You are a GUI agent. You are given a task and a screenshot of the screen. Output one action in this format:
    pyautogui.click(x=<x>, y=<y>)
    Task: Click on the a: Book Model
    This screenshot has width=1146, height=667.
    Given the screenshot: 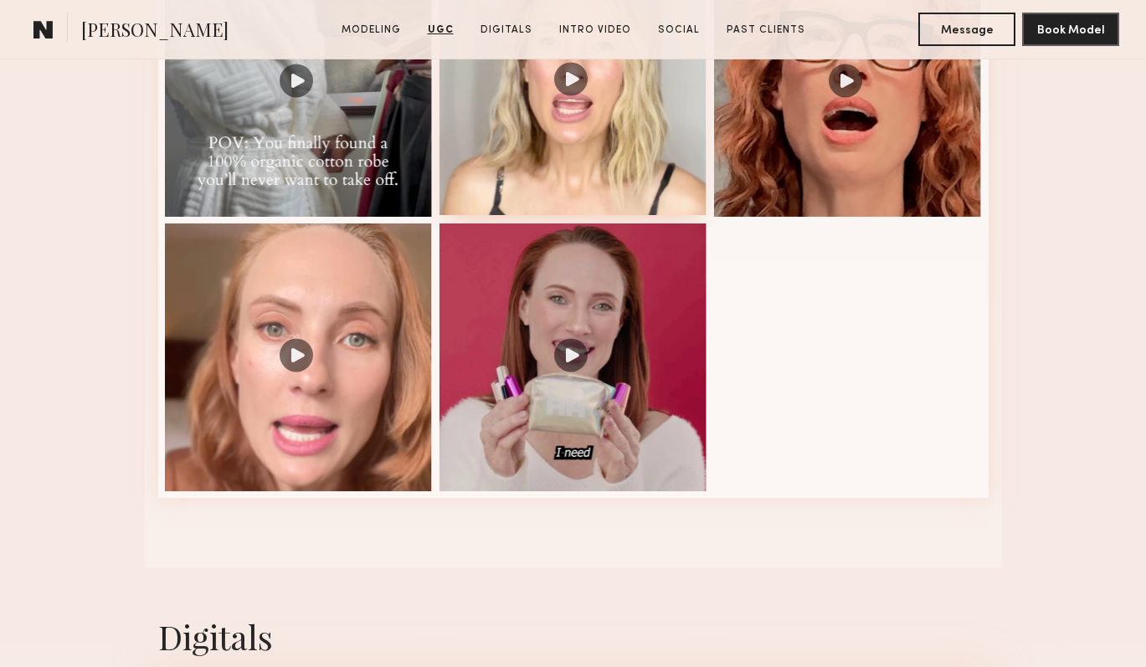 What is the action you would take?
    pyautogui.click(x=1070, y=28)
    